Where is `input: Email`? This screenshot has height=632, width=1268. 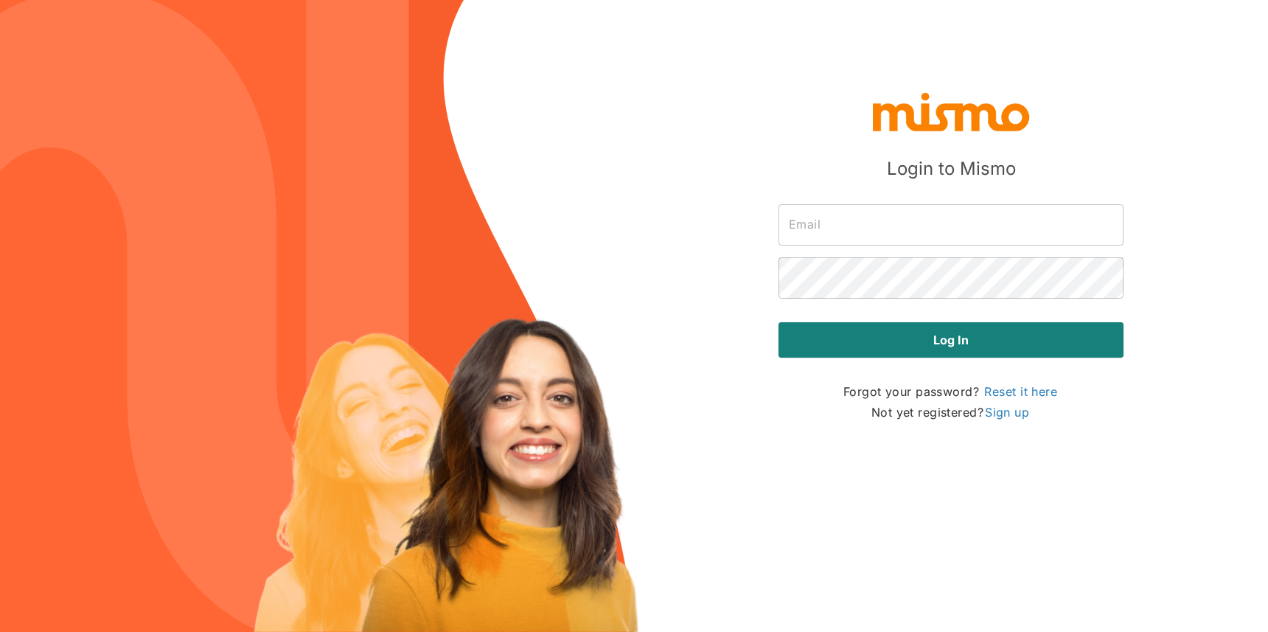
input: Email is located at coordinates (951, 225).